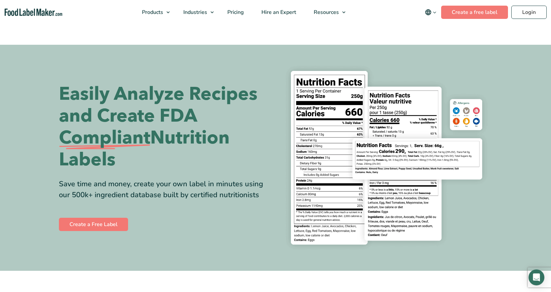  What do you see at coordinates (152, 12) in the screenshot?
I see `span: Products` at bounding box center [152, 12].